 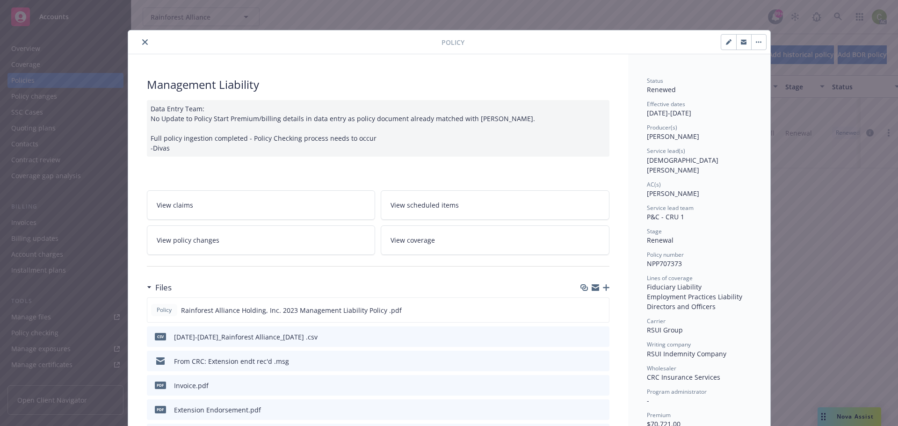 I want to click on span: csv, so click(x=160, y=336).